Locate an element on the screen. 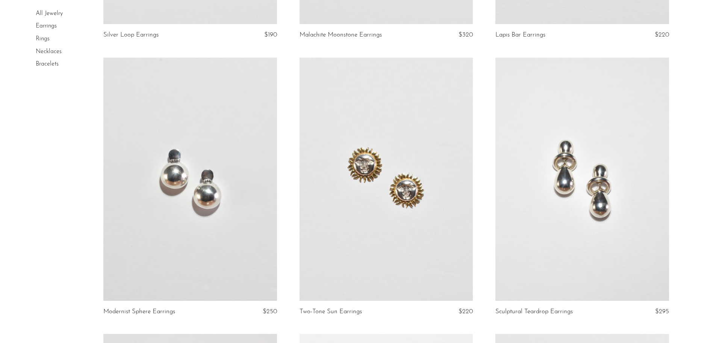 This screenshot has width=716, height=343. a: Silver Loop Earrings is located at coordinates (131, 35).